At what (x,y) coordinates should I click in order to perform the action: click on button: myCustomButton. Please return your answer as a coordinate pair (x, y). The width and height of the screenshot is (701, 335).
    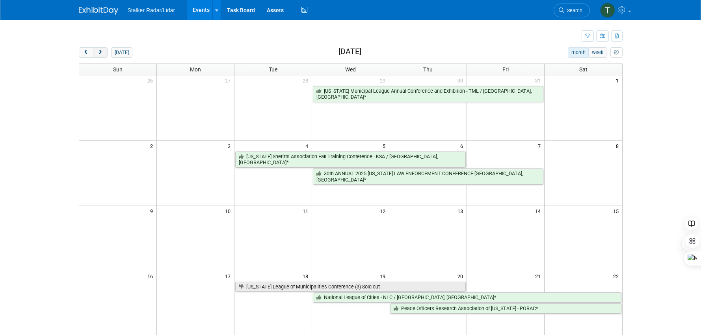
    Looking at the image, I should click on (616, 52).